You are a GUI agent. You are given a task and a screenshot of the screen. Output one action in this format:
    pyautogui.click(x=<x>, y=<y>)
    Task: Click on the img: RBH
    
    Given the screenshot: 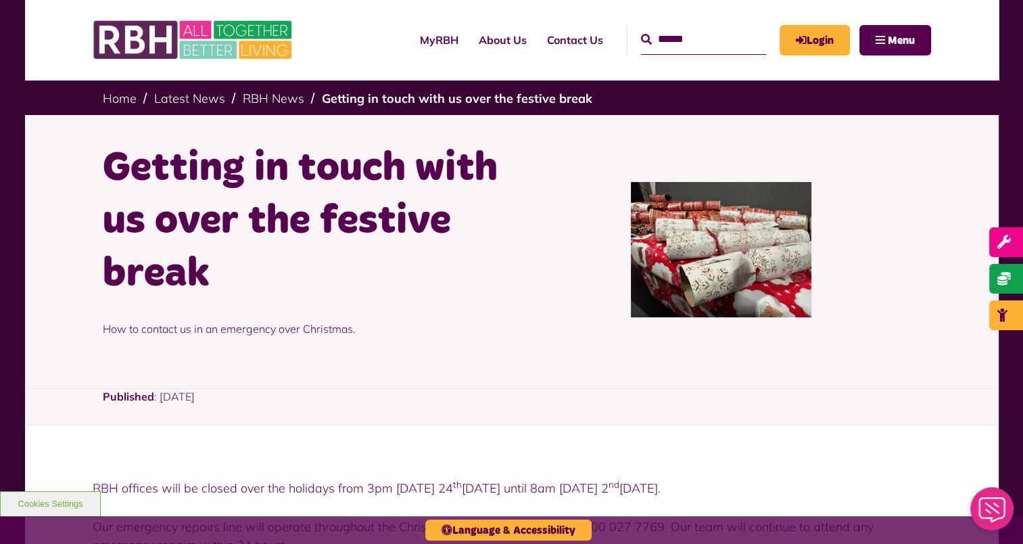 What is the action you would take?
    pyautogui.click(x=194, y=40)
    